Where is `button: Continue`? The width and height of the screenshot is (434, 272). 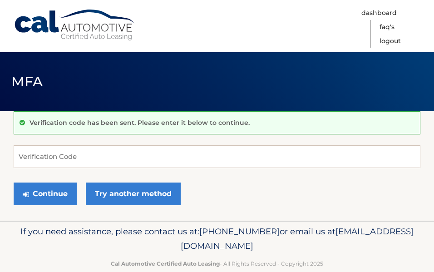
button: Continue is located at coordinates (45, 194).